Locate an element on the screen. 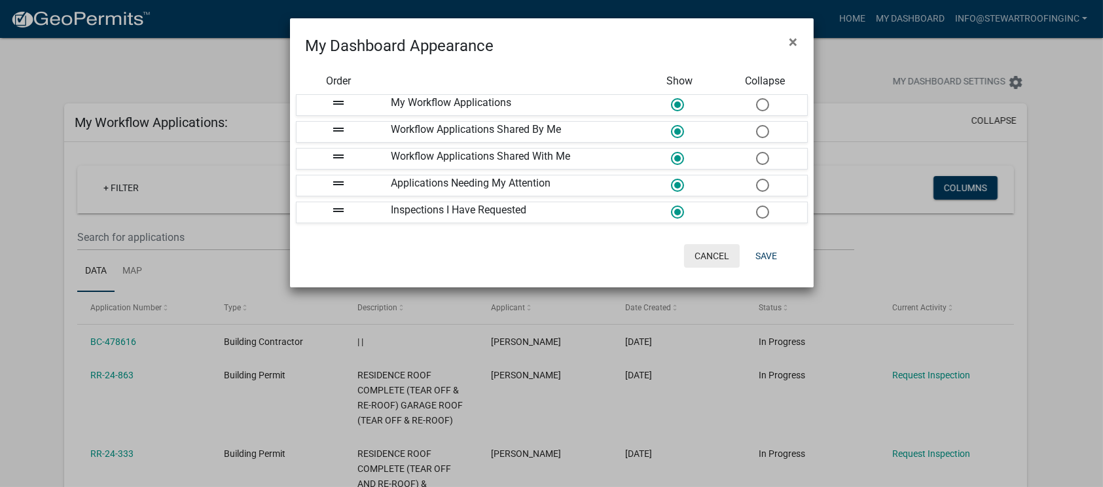  button: Cancel is located at coordinates (712, 256).